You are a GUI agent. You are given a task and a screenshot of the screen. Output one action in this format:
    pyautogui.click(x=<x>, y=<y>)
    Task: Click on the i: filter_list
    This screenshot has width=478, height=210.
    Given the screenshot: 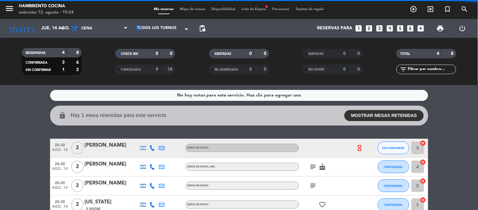 What is the action you would take?
    pyautogui.click(x=403, y=69)
    